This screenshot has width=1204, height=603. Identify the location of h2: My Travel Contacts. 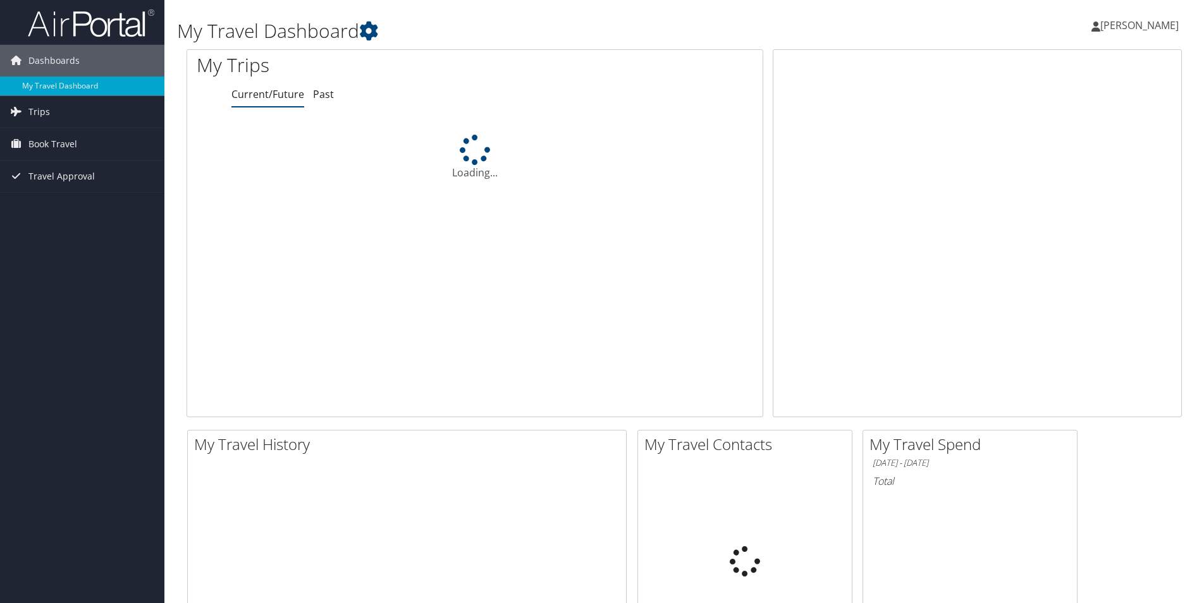
(748, 444).